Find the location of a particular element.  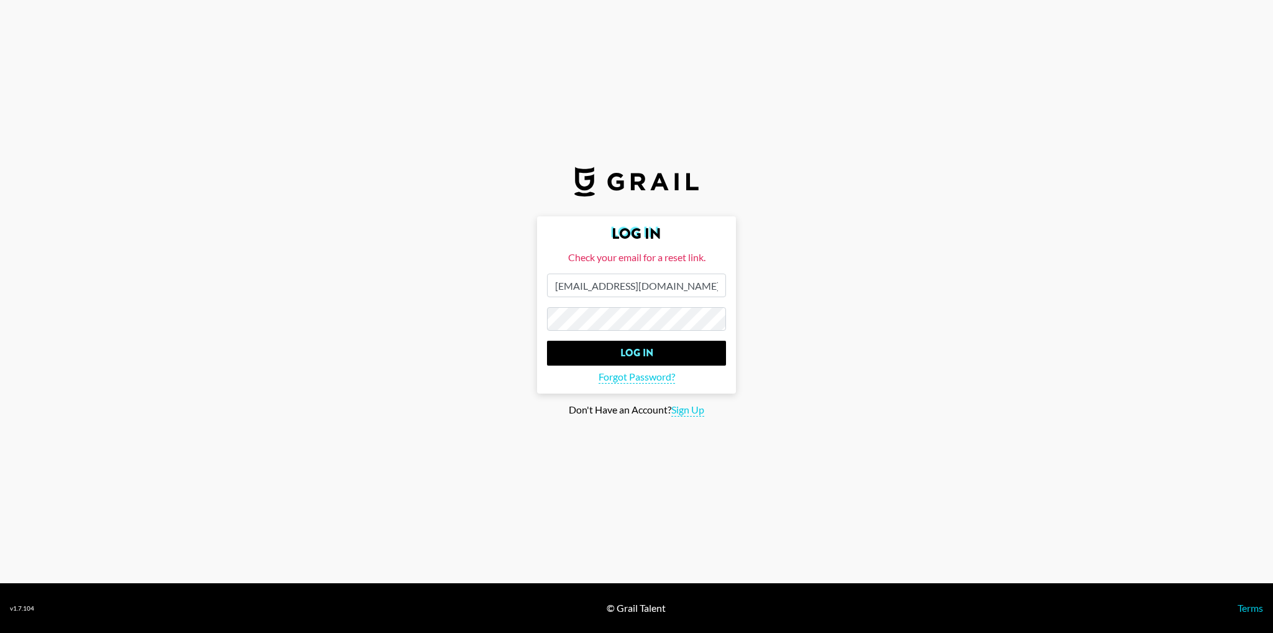

a: Terms is located at coordinates (1250, 607).